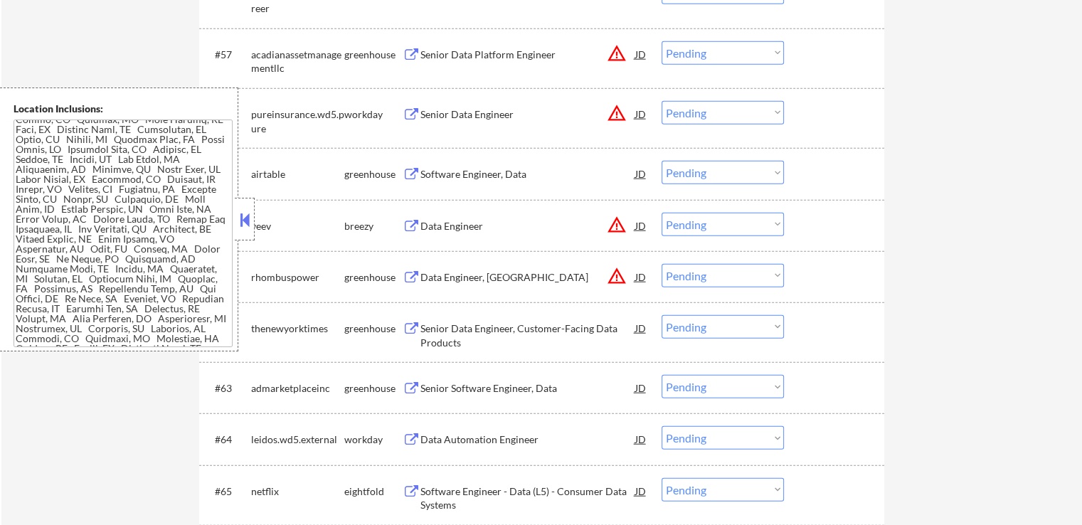 The width and height of the screenshot is (1082, 525). Describe the element at coordinates (297, 121) in the screenshot. I see `div: pureinsurance.wd5.pure` at that location.